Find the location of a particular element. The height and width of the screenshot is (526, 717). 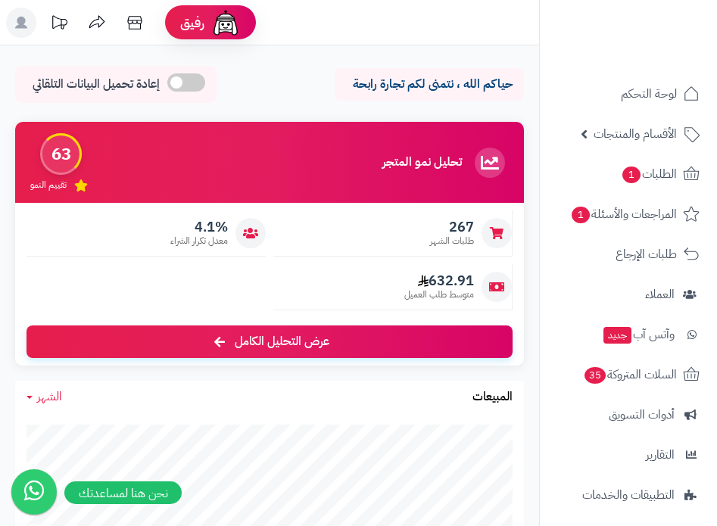

span: تقييم النمو is located at coordinates (48, 185).